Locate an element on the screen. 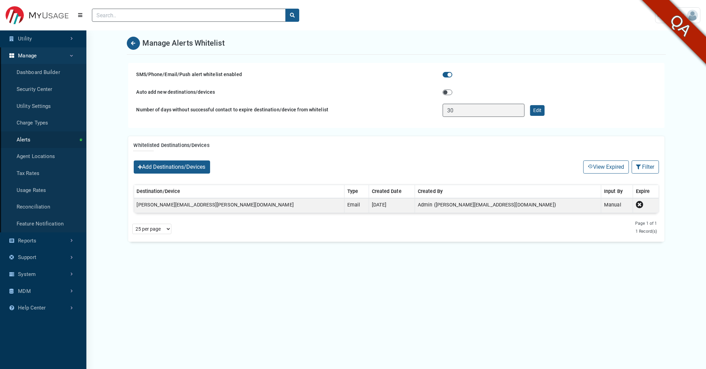 The height and width of the screenshot is (369, 706). button: View Expired is located at coordinates (607, 167).